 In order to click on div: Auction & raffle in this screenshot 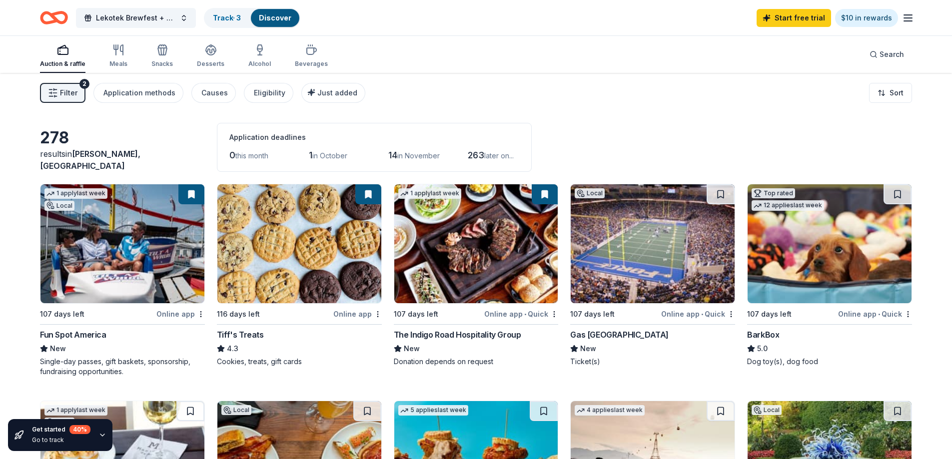, I will do `click(62, 64)`.